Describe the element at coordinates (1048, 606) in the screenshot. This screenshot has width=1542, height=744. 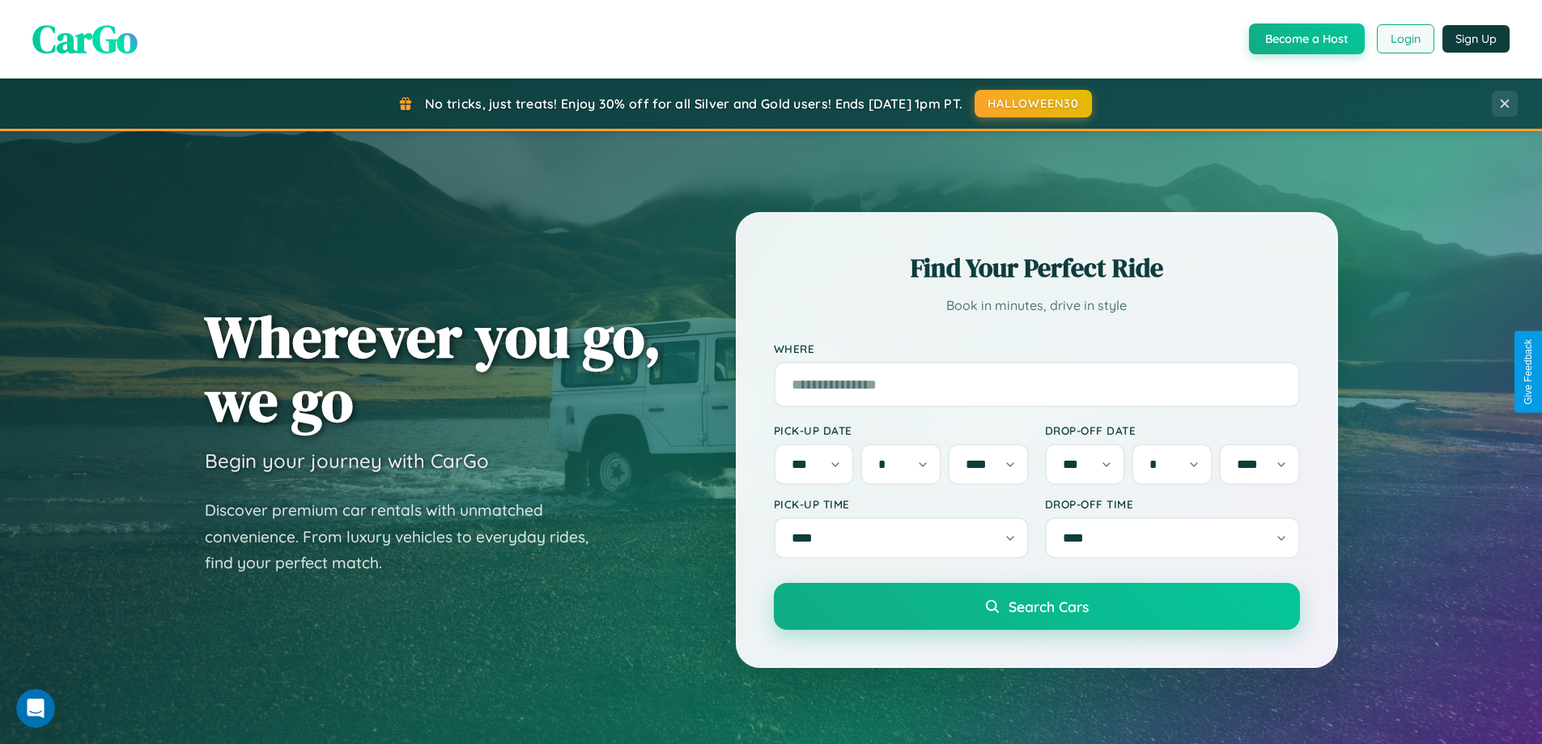
I see `span: Search Cars` at that location.